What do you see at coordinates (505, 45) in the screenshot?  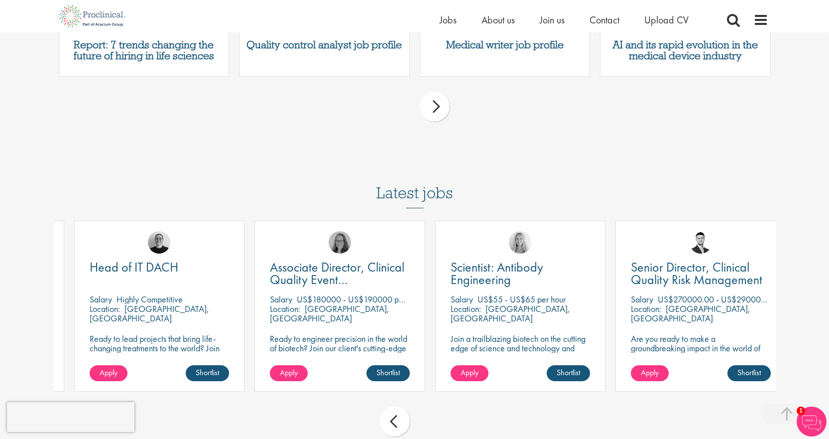 I see `h3: Medical writer job profile` at bounding box center [505, 45].